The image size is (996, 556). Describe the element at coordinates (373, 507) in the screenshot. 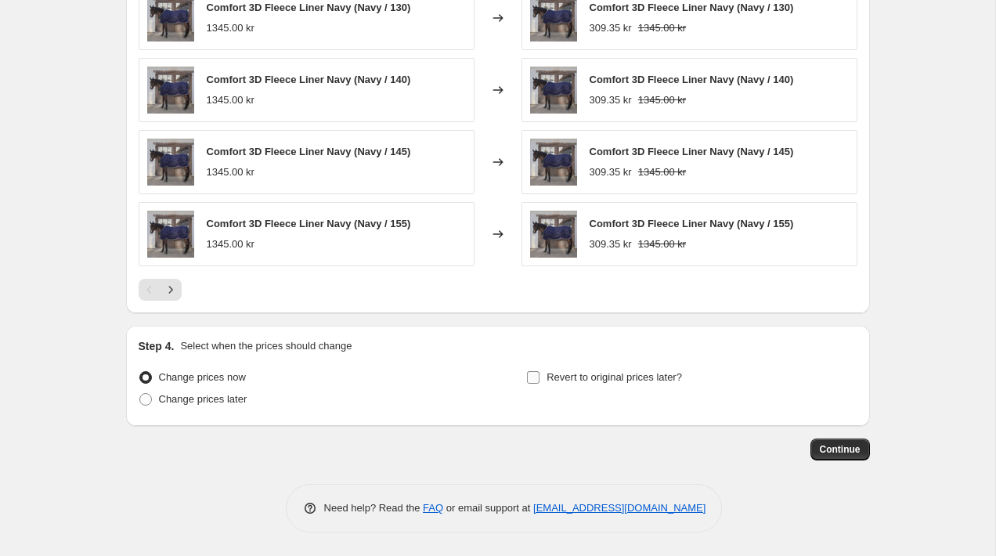

I see `span: Need help? Read the` at that location.